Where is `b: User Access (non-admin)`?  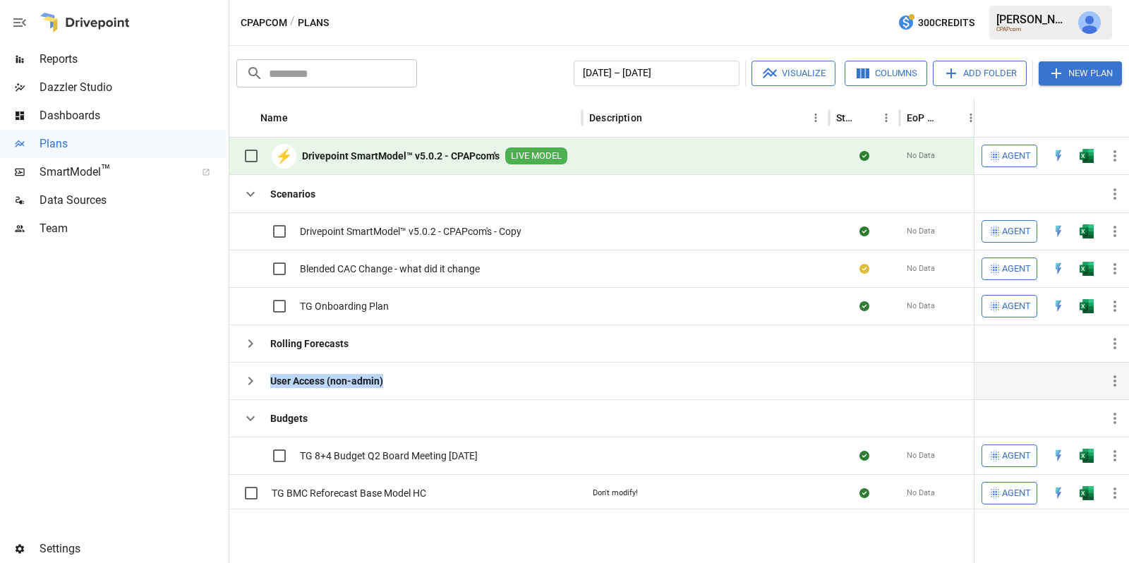 b: User Access (non-admin) is located at coordinates (327, 381).